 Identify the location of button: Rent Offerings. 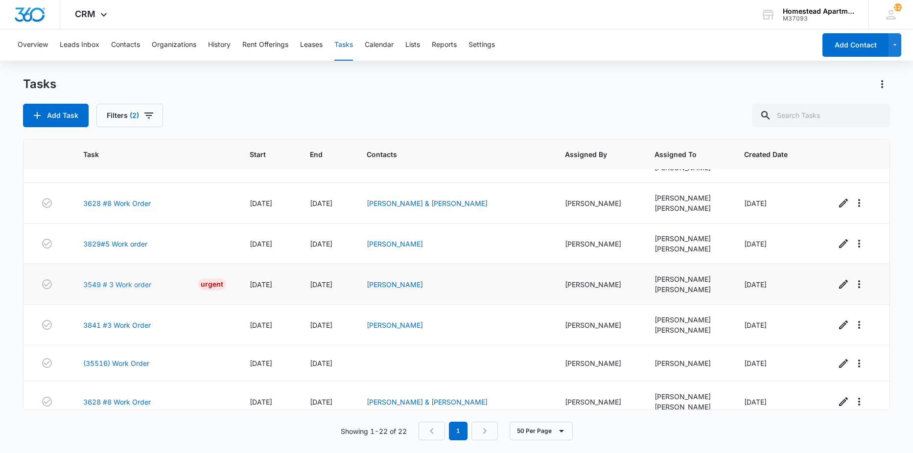
(265, 45).